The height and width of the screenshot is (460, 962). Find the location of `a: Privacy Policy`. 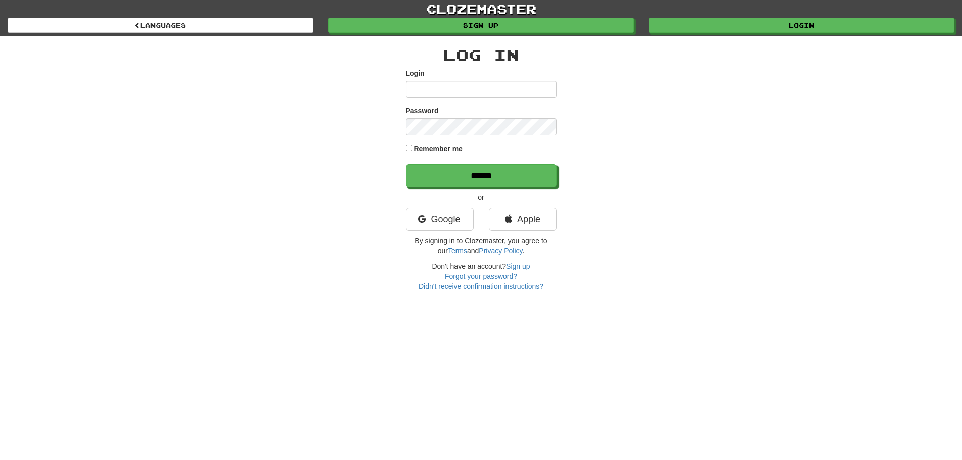

a: Privacy Policy is located at coordinates (500, 251).